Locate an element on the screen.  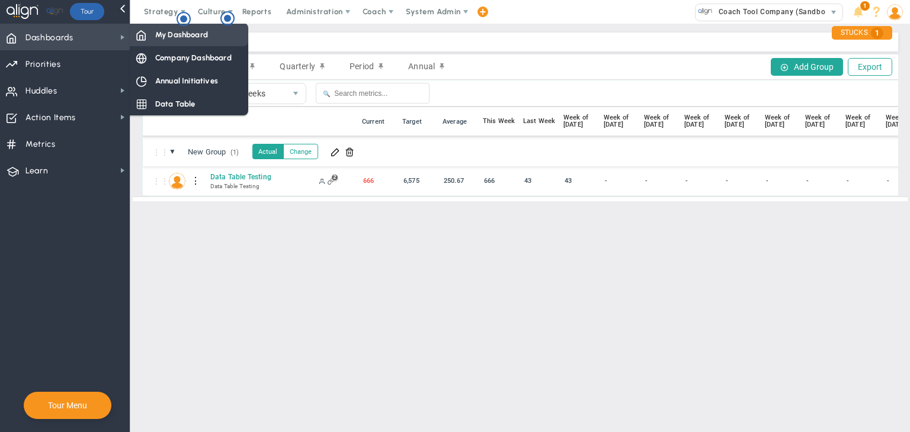
span: Strategy is located at coordinates (161, 11).